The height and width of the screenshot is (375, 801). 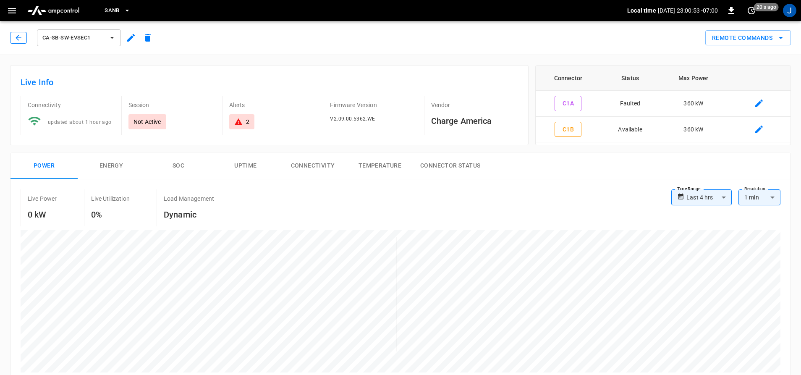 What do you see at coordinates (73, 38) in the screenshot?
I see `span: ca-sb-sw-evseC1` at bounding box center [73, 38].